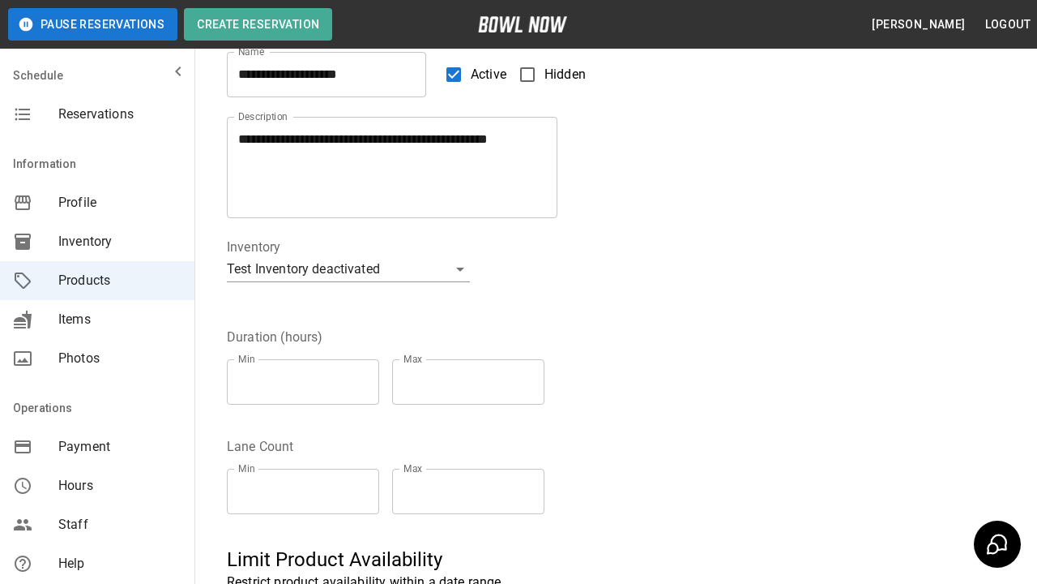 The image size is (1037, 584). Describe the element at coordinates (120, 447) in the screenshot. I see `span: Payment` at that location.